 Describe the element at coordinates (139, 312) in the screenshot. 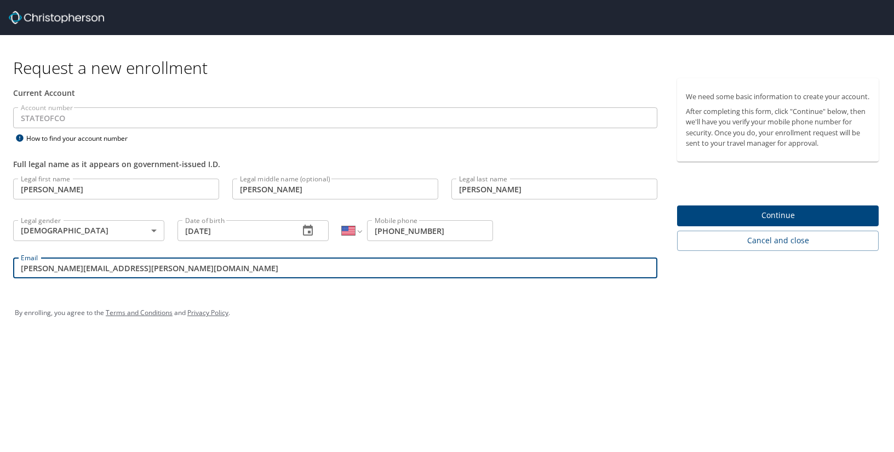

I see `a: Terms and Conditions` at that location.